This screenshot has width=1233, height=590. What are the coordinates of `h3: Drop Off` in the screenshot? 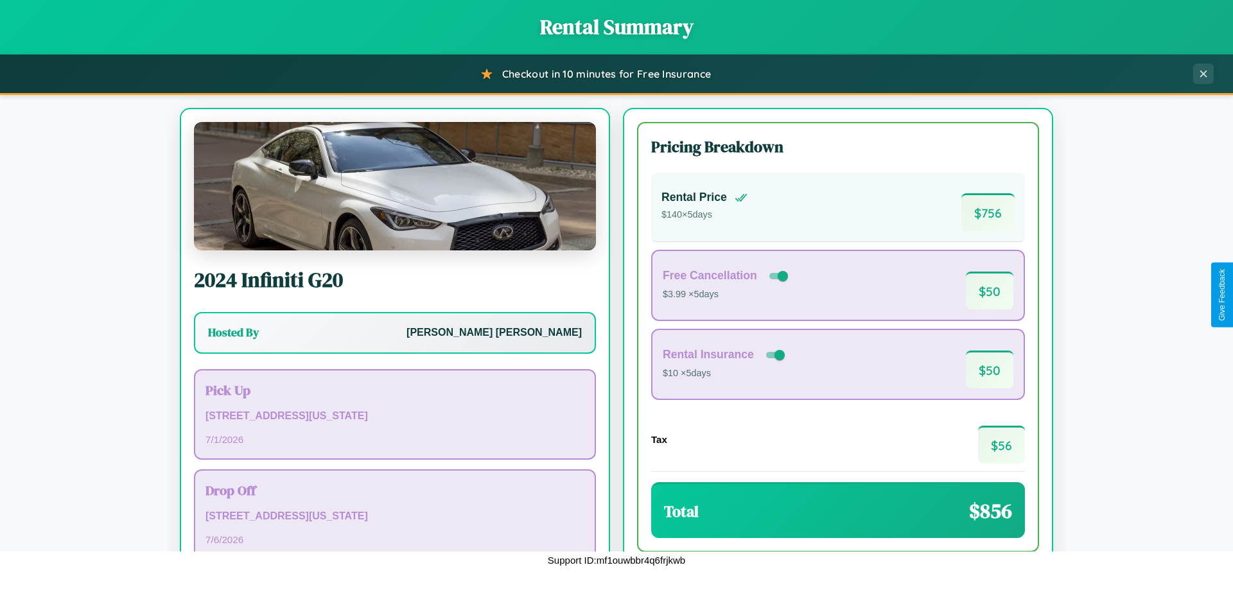 It's located at (395, 490).